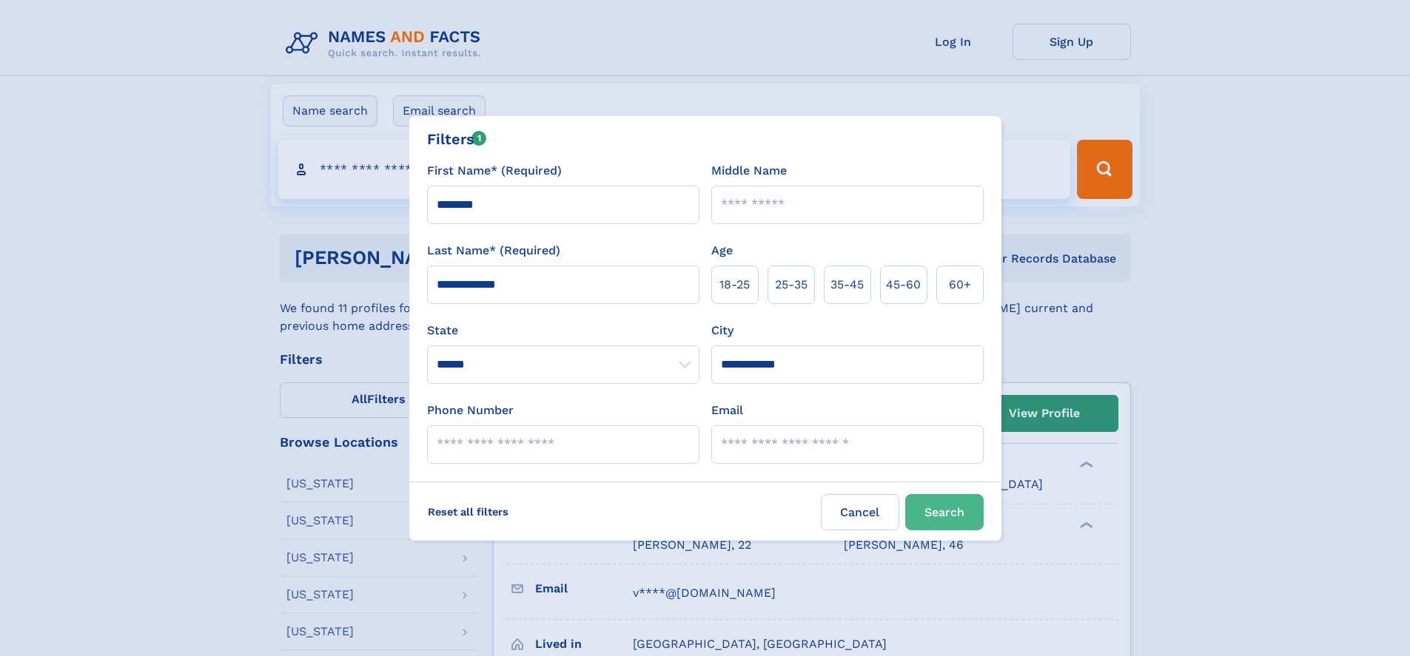  Describe the element at coordinates (457, 139) in the screenshot. I see `div: Filters` at that location.